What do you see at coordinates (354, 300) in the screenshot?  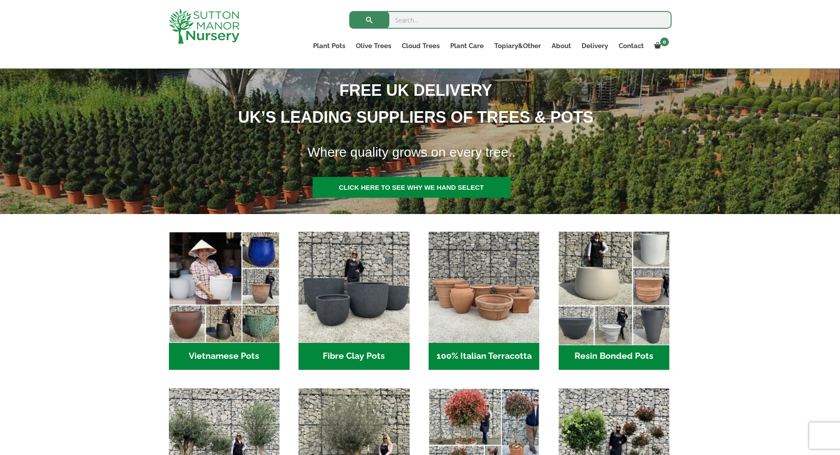 I see `a: Visit product category Fibre Clay Pots` at bounding box center [354, 300].